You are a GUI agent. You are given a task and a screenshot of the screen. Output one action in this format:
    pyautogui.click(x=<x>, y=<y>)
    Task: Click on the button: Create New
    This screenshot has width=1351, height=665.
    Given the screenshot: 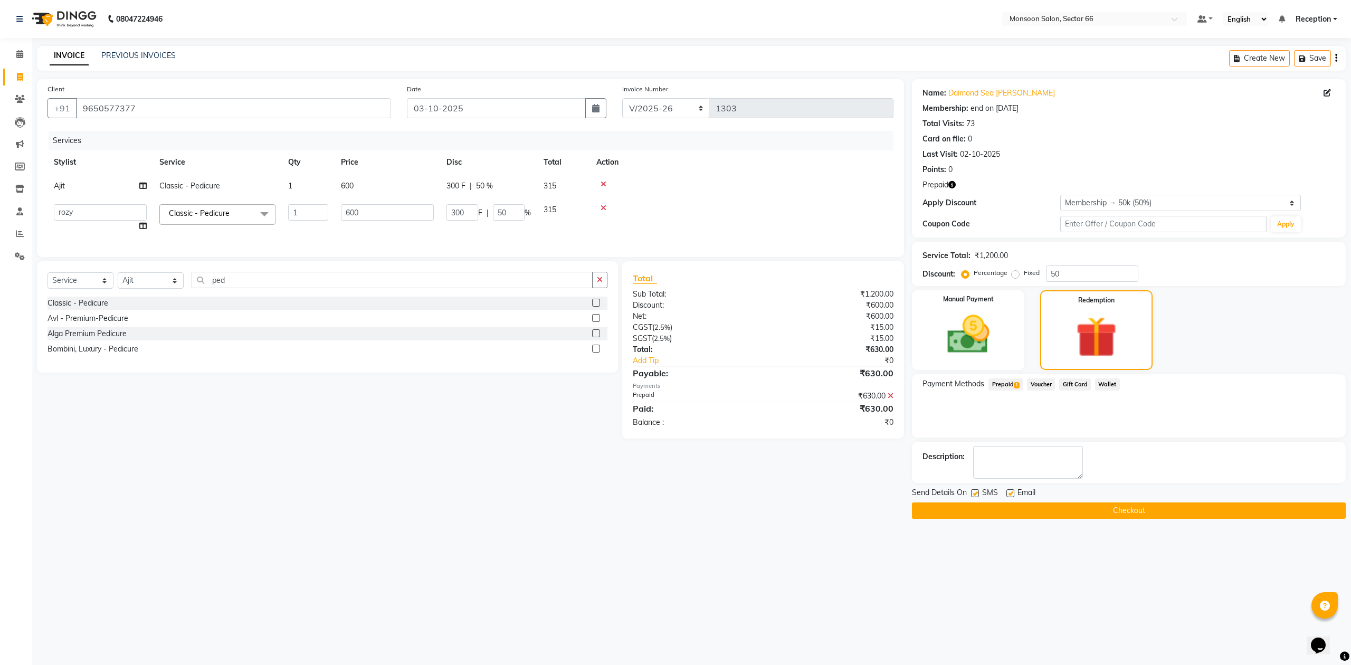 What is the action you would take?
    pyautogui.click(x=1259, y=58)
    